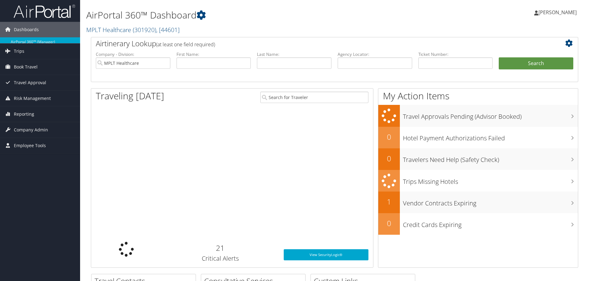 The image size is (589, 281). I want to click on h3: Hotel Payment Authorizations Failed, so click(490, 136).